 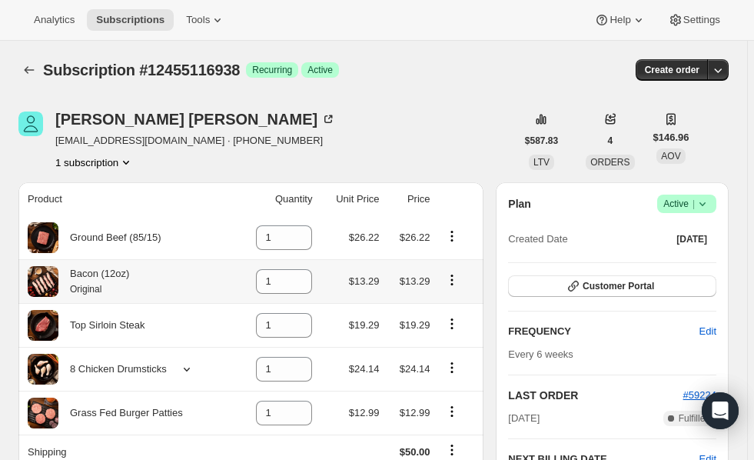 What do you see at coordinates (540, 354) in the screenshot?
I see `span: Every 6 weeks` at bounding box center [540, 354].